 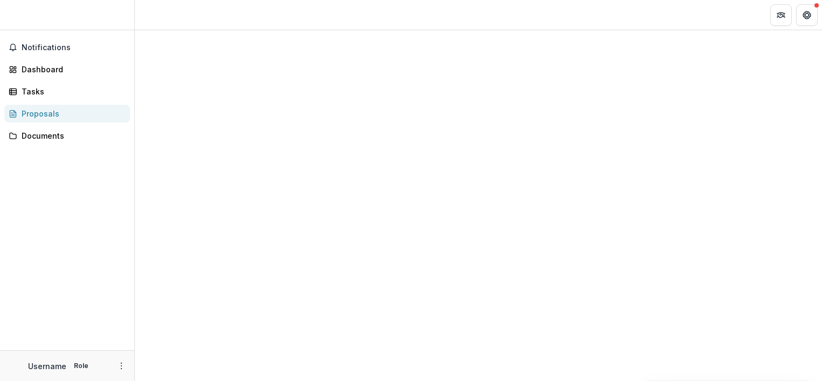 I want to click on div: Proposals, so click(x=71, y=113).